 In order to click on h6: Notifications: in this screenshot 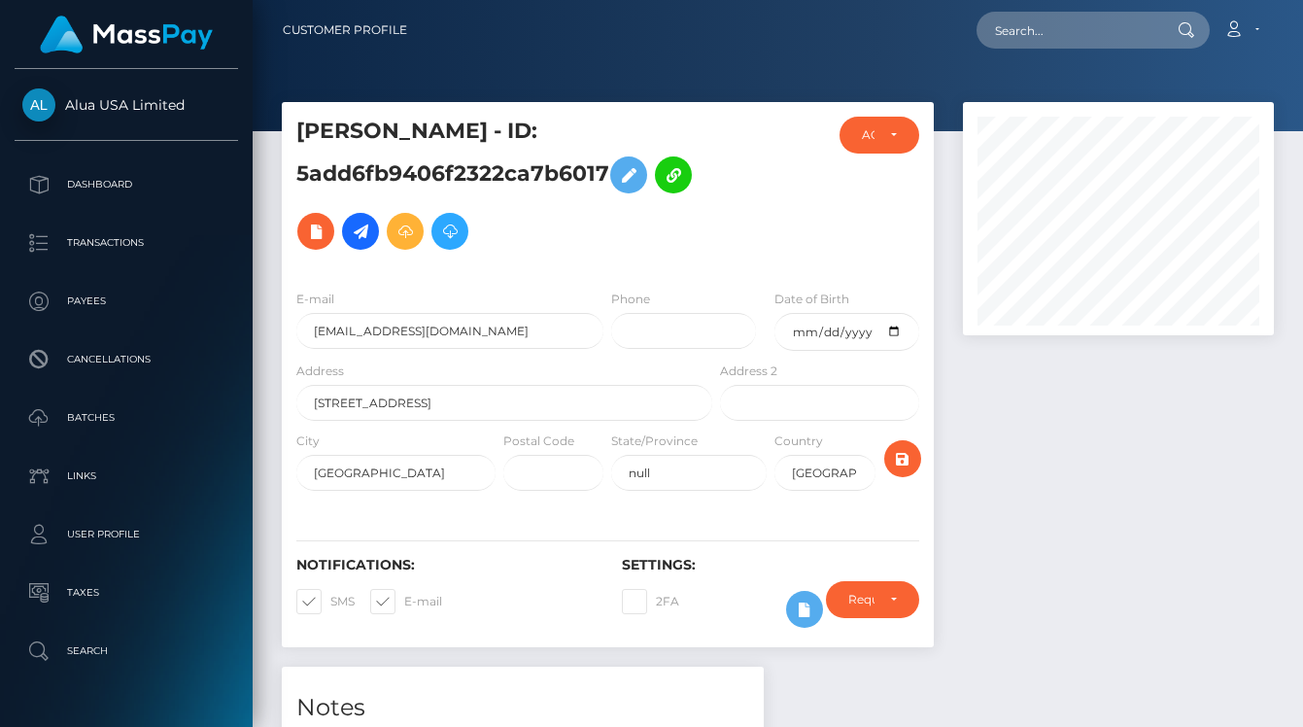, I will do `click(444, 565)`.